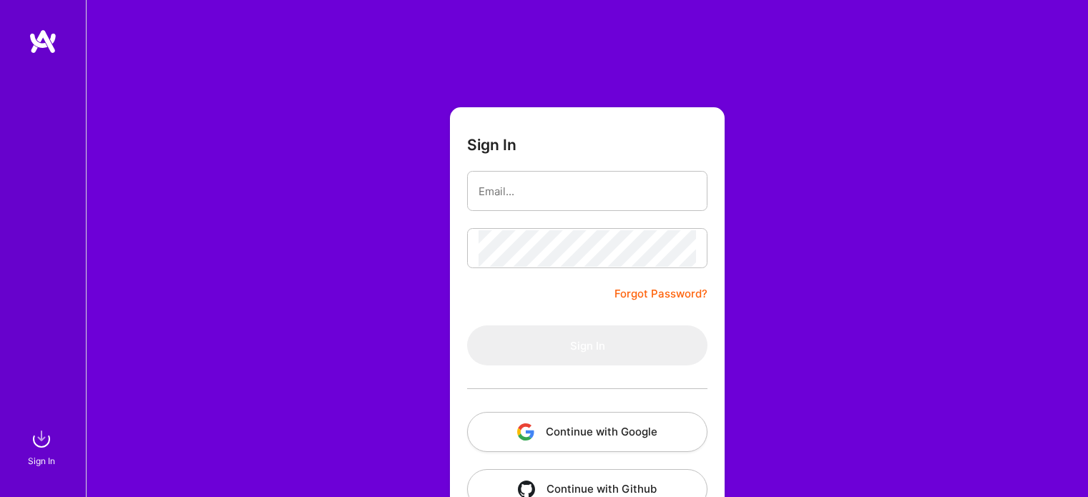 The width and height of the screenshot is (1088, 497). I want to click on button: Sign In, so click(587, 345).